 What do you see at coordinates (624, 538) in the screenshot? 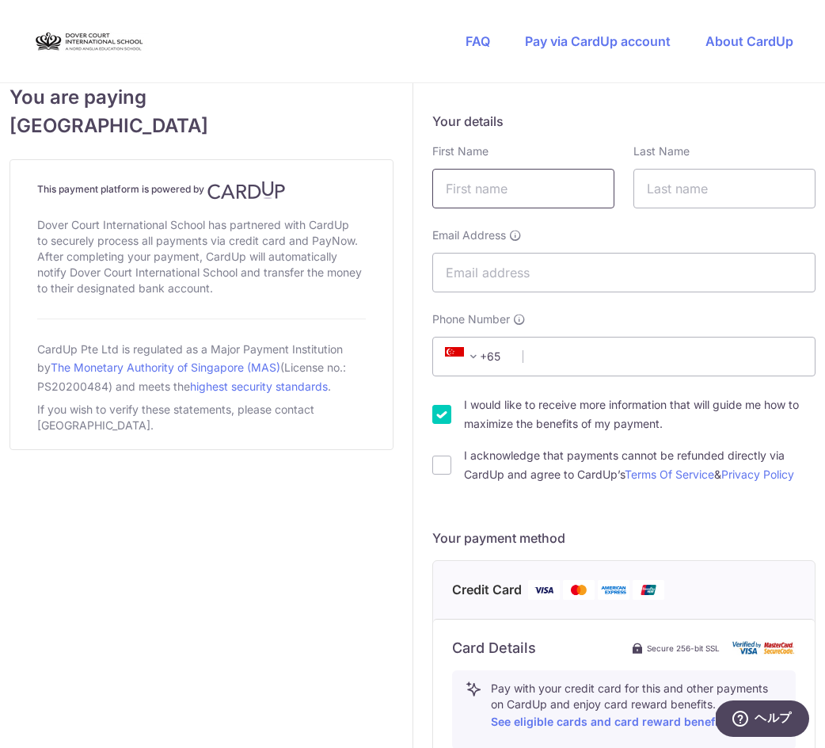
I see `h5: Your payment method` at bounding box center [624, 538].